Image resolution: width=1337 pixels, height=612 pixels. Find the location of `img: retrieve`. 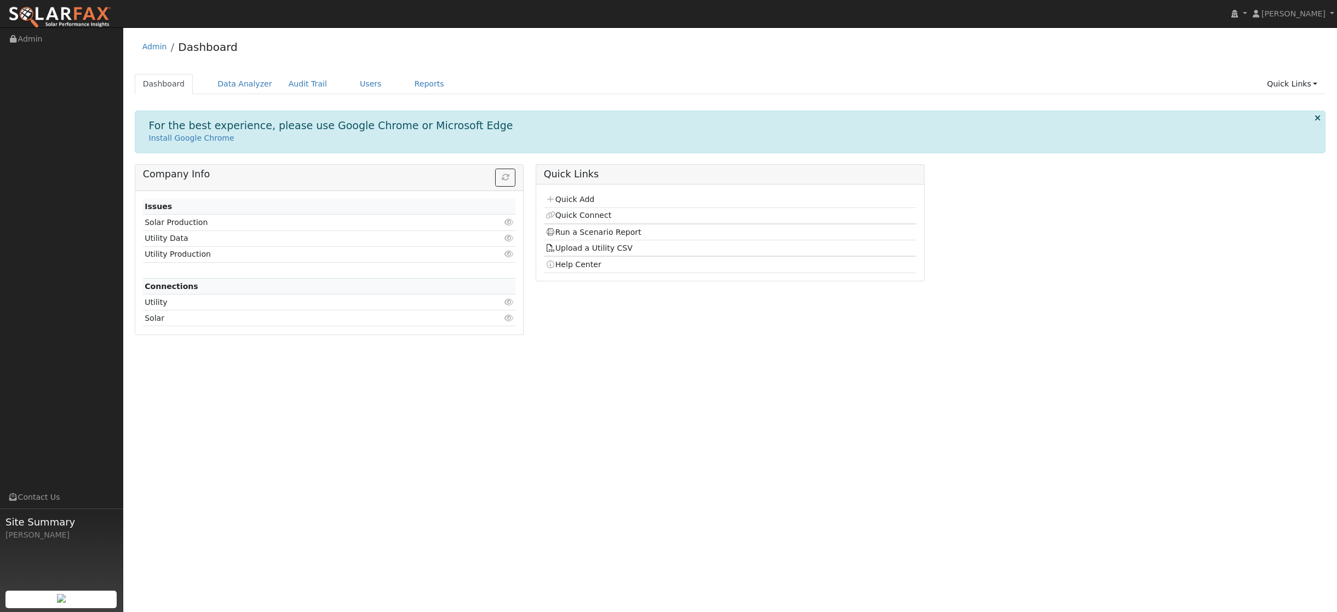

img: retrieve is located at coordinates (61, 599).